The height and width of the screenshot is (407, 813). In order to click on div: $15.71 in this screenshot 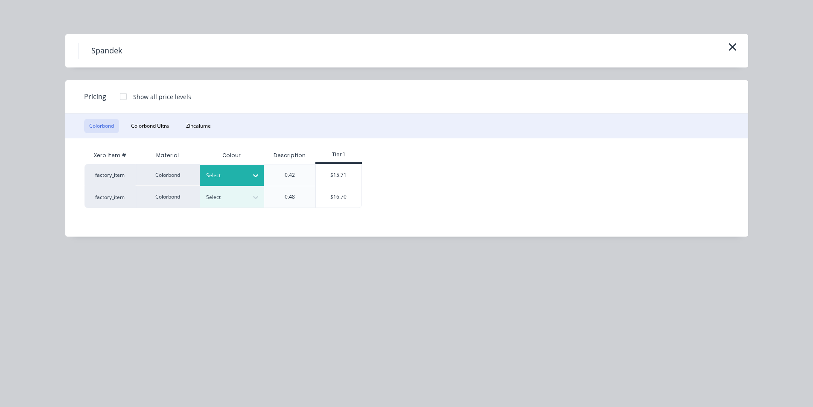, I will do `click(339, 175)`.